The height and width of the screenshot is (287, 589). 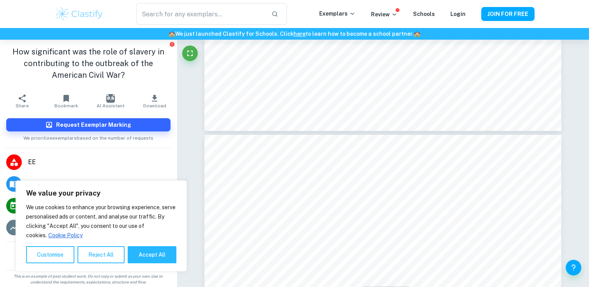 What do you see at coordinates (93, 125) in the screenshot?
I see `h6: Request Exemplar Marking` at bounding box center [93, 125].